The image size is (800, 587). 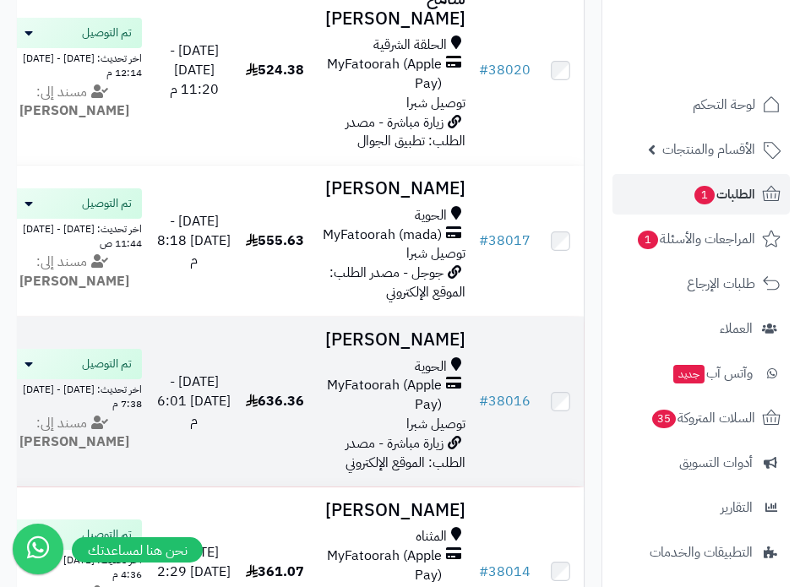 What do you see at coordinates (724, 105) in the screenshot?
I see `span: لوحة التحكم` at bounding box center [724, 105].